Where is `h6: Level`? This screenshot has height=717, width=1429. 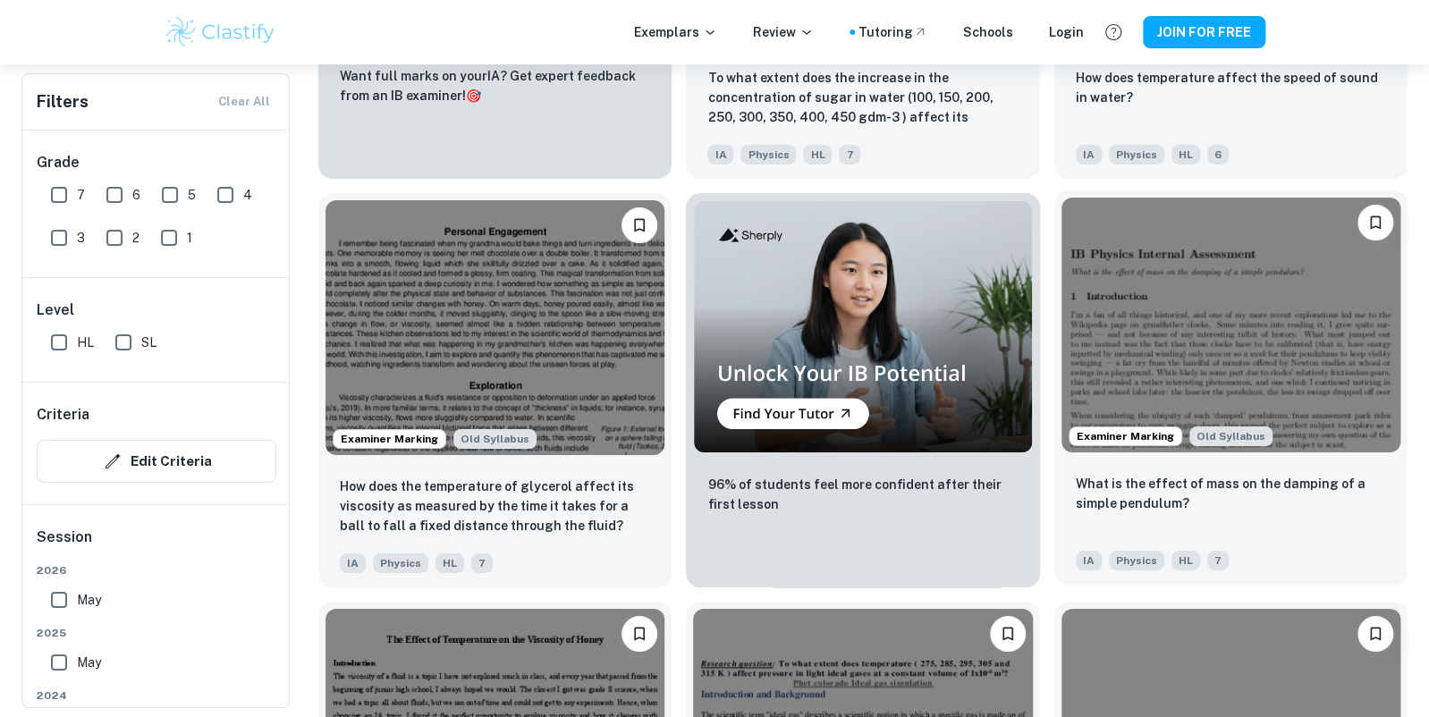 h6: Level is located at coordinates (157, 310).